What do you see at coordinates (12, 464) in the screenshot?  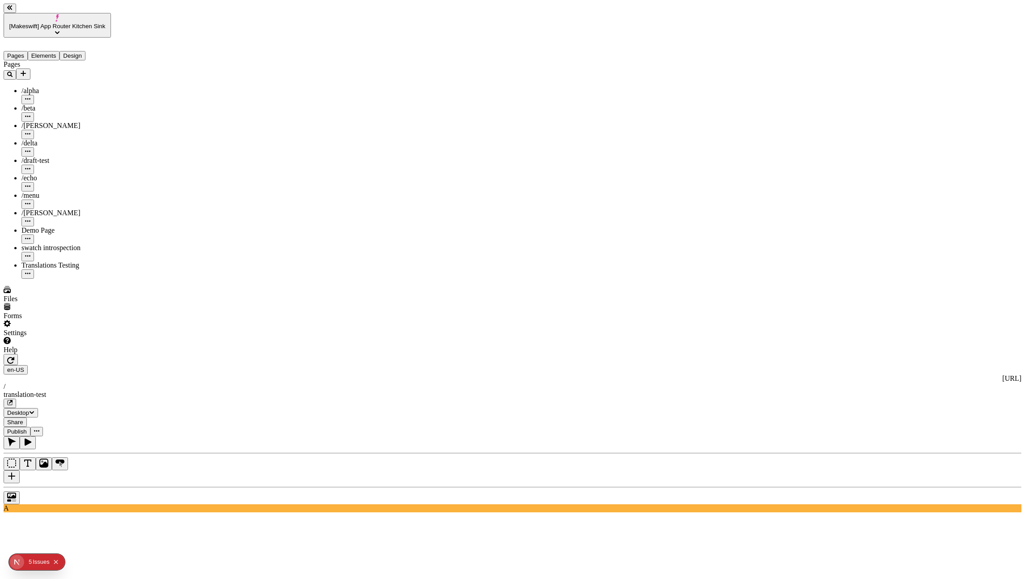 I see `button: Box` at bounding box center [12, 464].